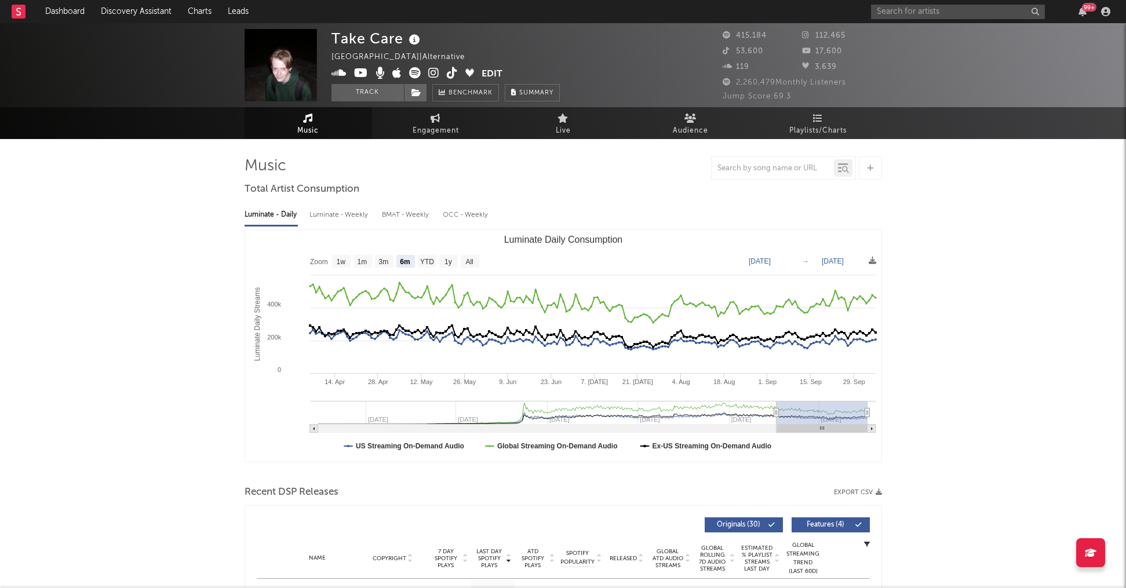  I want to click on span: 53,600, so click(743, 51).